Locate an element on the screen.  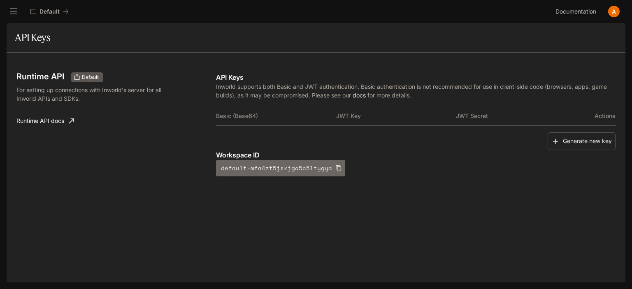
button: All workspaces is located at coordinates (49, 12).